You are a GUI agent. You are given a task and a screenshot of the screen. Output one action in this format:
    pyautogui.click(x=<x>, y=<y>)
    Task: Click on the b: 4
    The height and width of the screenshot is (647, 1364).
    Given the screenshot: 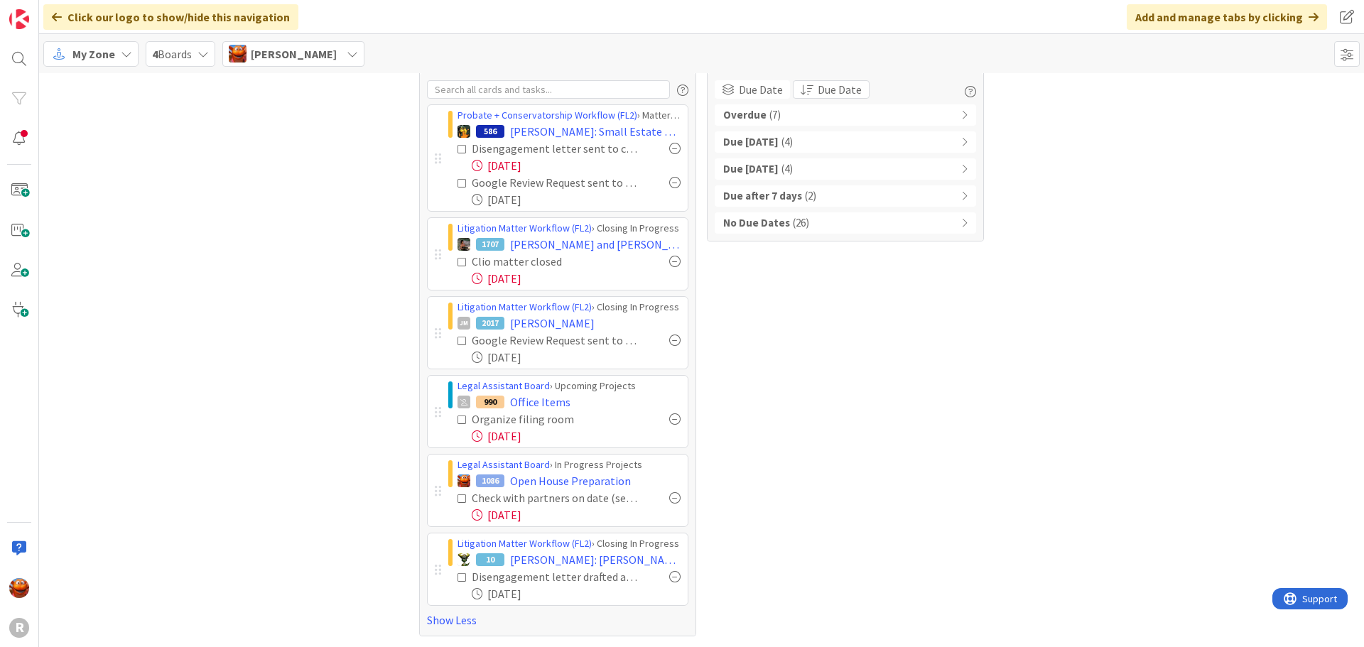 What is the action you would take?
    pyautogui.click(x=155, y=54)
    